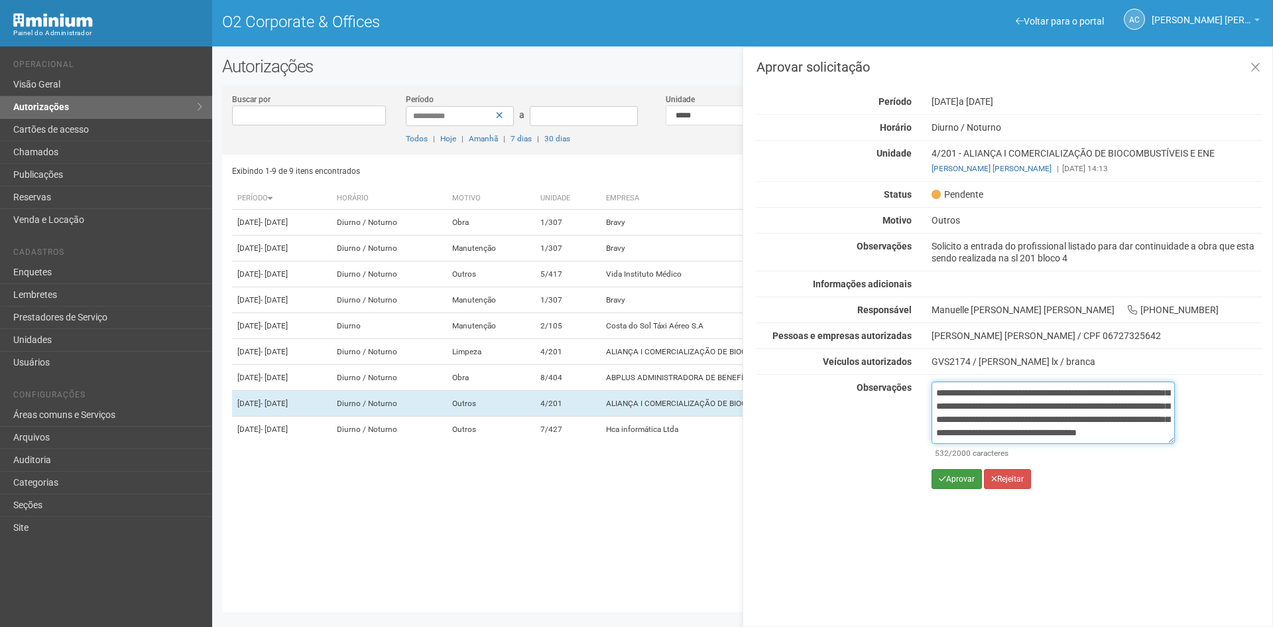 This screenshot has height=627, width=1273. What do you see at coordinates (885, 310) in the screenshot?
I see `strong: Responsável` at bounding box center [885, 310].